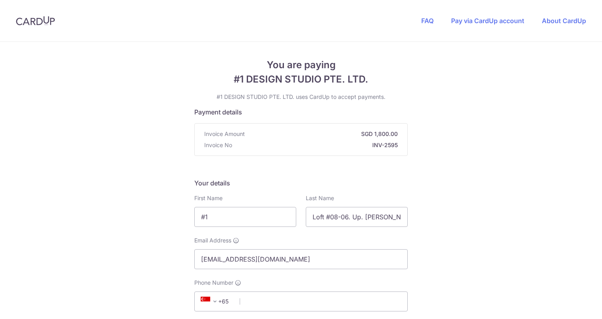  Describe the element at coordinates (301, 79) in the screenshot. I see `span: #1 DESIGN STUDIO PTE. LTD.` at that location.